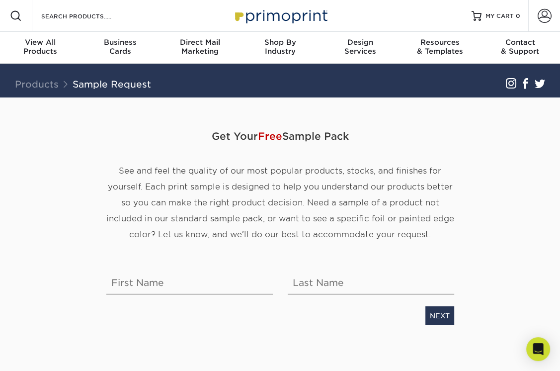  I want to click on img: Primoprint, so click(280, 15).